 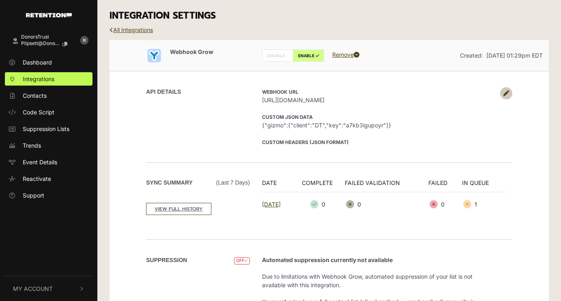 What do you see at coordinates (278, 185) in the screenshot?
I see `th: DATE` at bounding box center [278, 185].